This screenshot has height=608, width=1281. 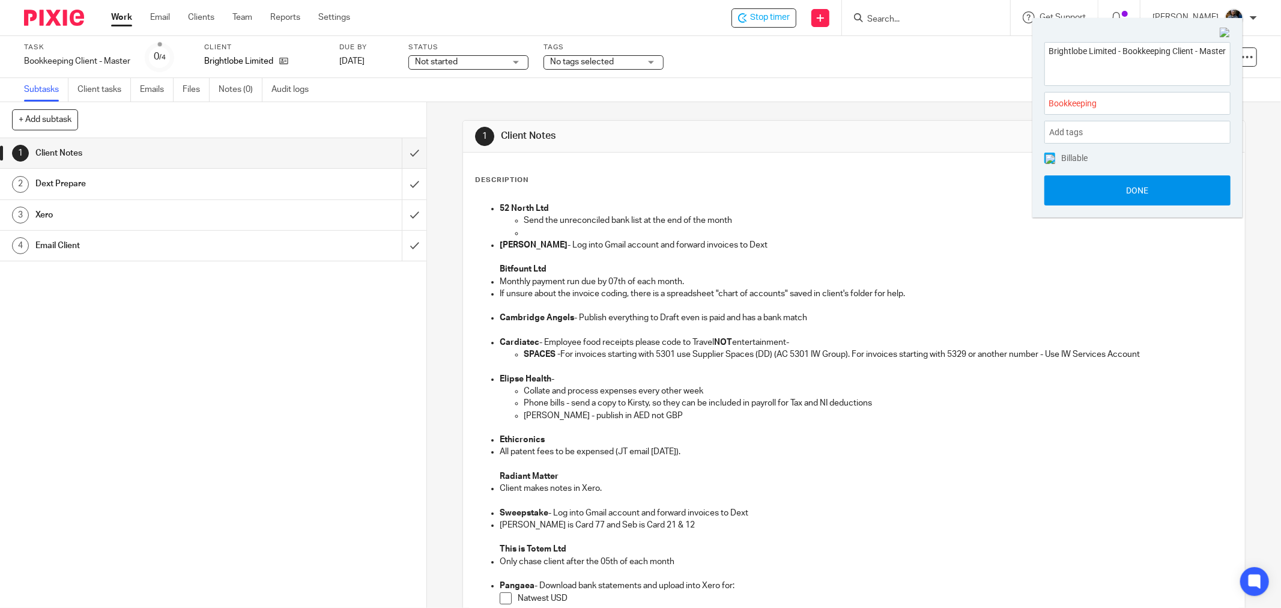 I want to click on span: Stop timer, so click(x=770, y=17).